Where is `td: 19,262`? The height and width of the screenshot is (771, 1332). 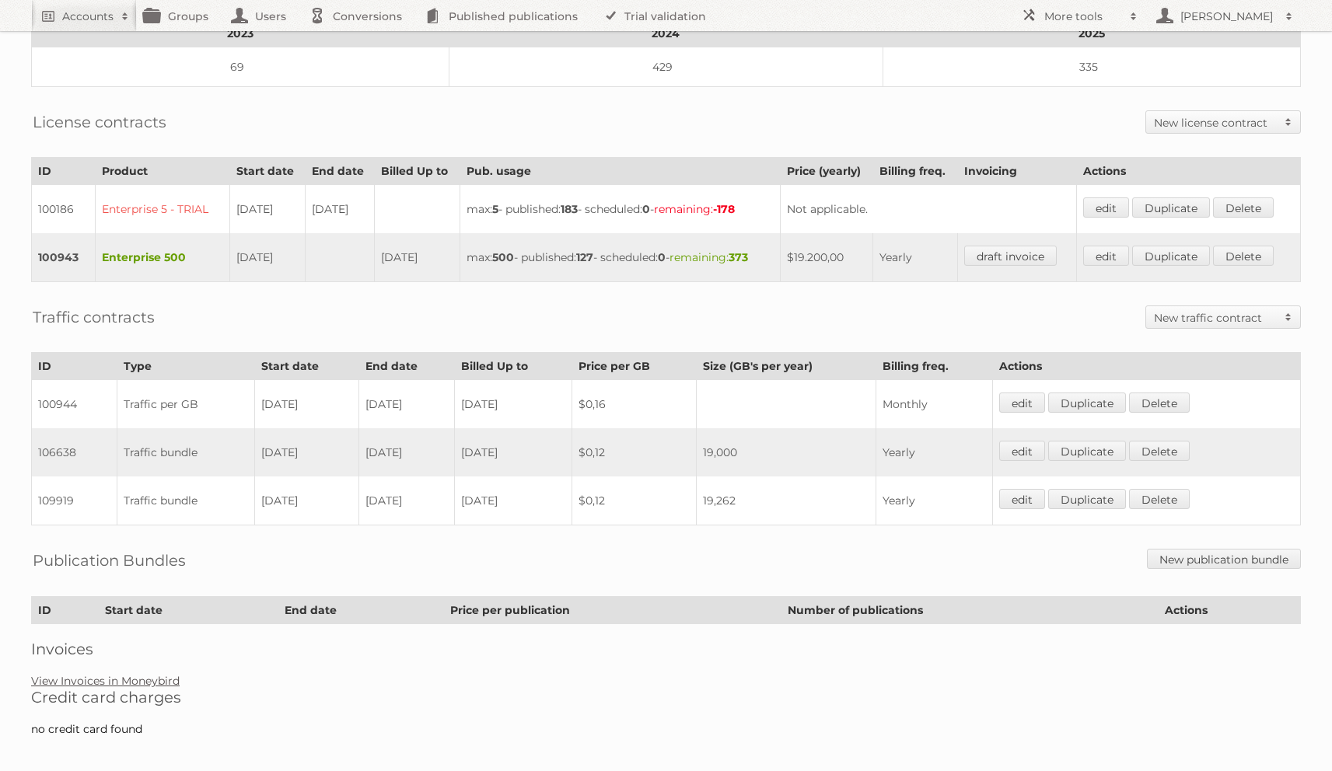 td: 19,262 is located at coordinates (786, 501).